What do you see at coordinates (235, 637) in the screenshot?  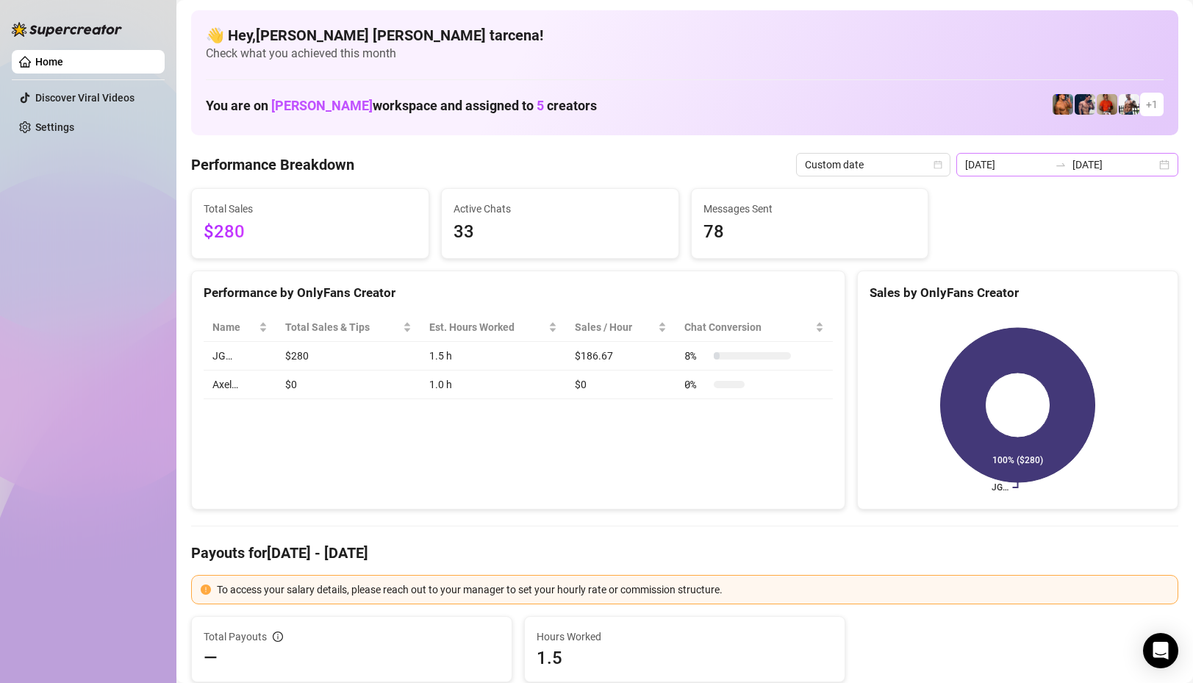 I see `span: Total Payouts` at bounding box center [235, 637].